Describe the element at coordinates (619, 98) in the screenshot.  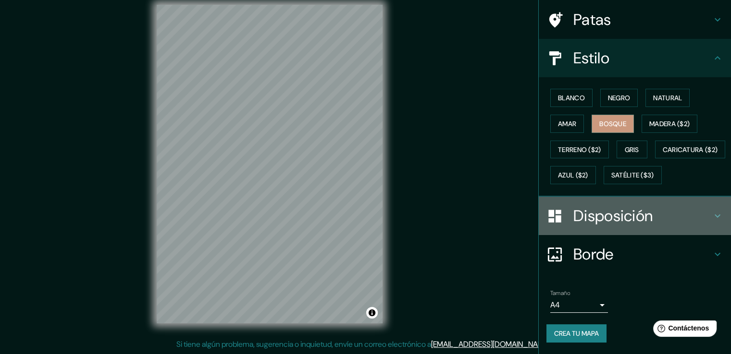
I see `font: Negro` at that location.